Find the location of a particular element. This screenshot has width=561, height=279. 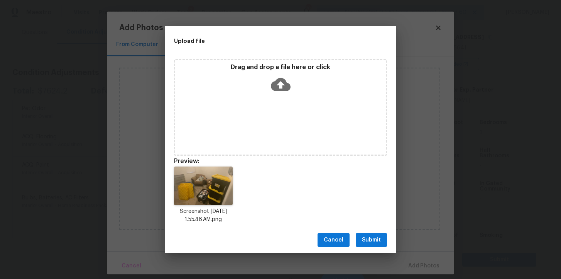

span: Submit is located at coordinates (371, 240).